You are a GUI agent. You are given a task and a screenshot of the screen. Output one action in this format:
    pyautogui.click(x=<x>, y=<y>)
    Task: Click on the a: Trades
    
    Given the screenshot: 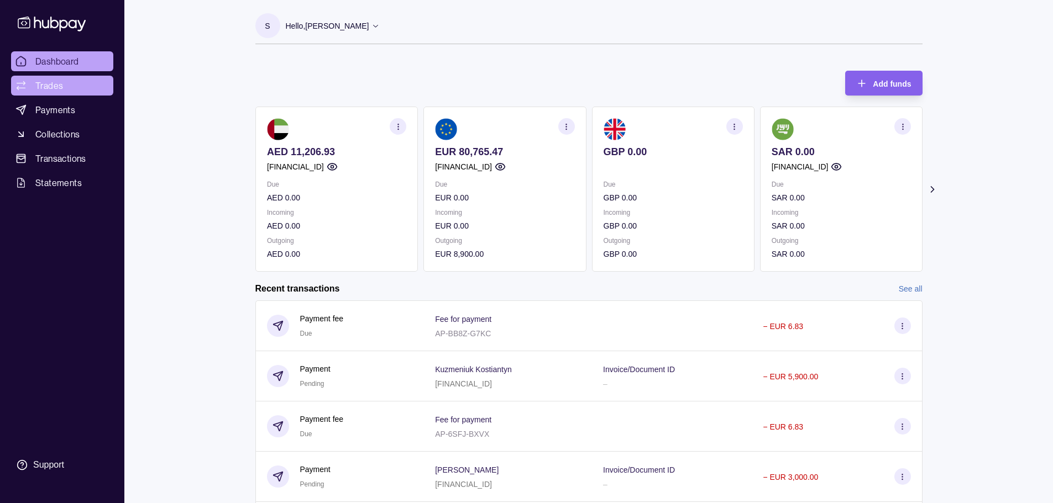 What is the action you would take?
    pyautogui.click(x=62, y=86)
    